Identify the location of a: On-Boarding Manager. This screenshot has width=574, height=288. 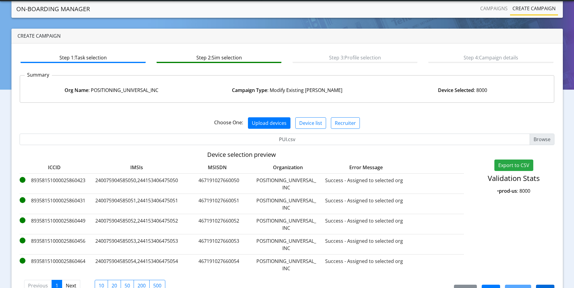
(53, 9).